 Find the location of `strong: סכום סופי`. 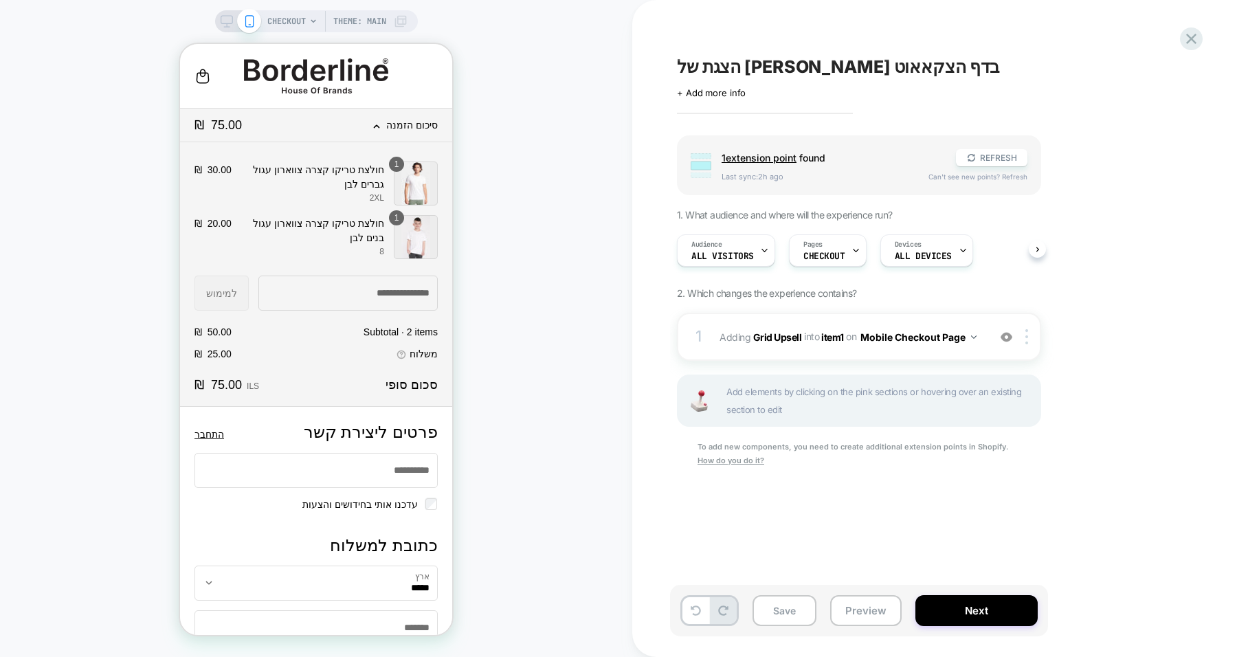

strong: סכום סופי is located at coordinates (232, 341).